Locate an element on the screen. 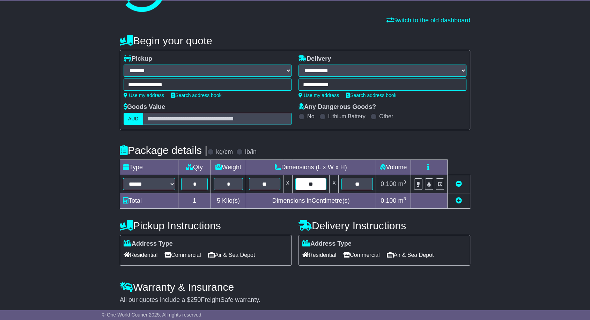 The width and height of the screenshot is (590, 320). td: Total is located at coordinates (149, 201).